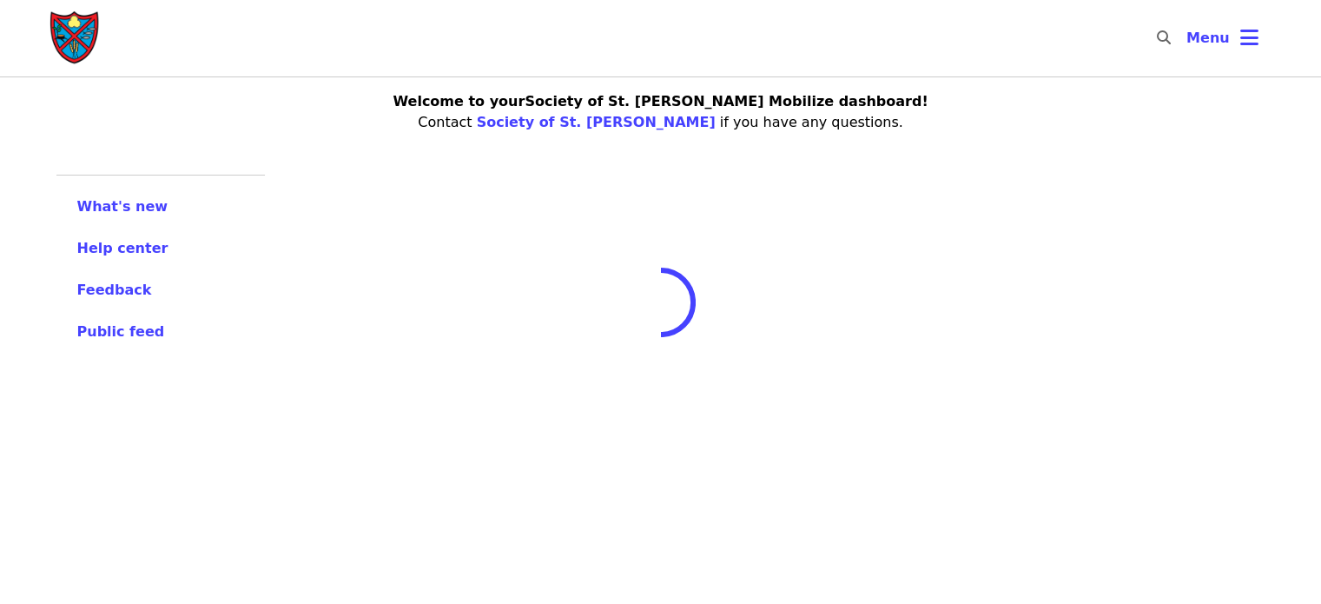 This screenshot has width=1321, height=604. Describe the element at coordinates (1249, 37) in the screenshot. I see `i: bars icon` at that location.